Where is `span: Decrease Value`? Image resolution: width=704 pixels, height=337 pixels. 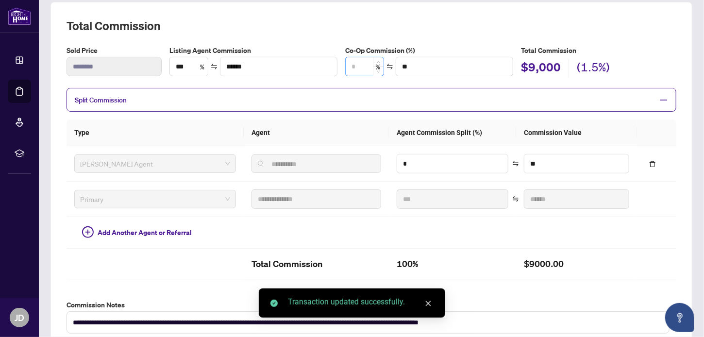 span: Decrease Value is located at coordinates (378, 71).